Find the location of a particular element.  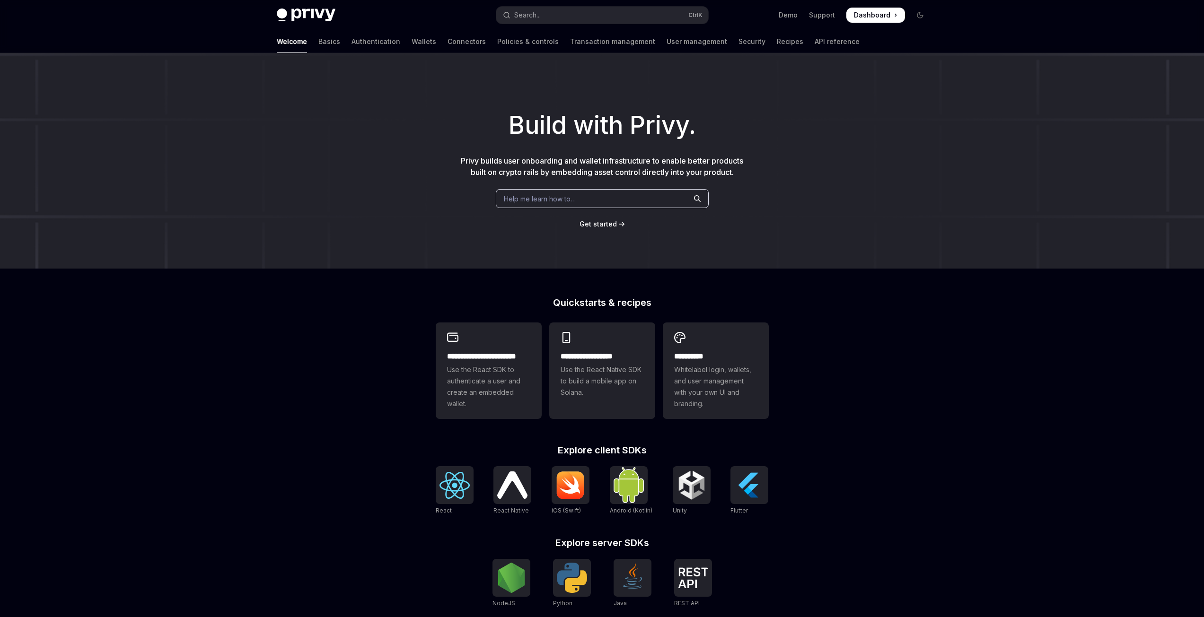

span: NodeJS is located at coordinates (504, 603).